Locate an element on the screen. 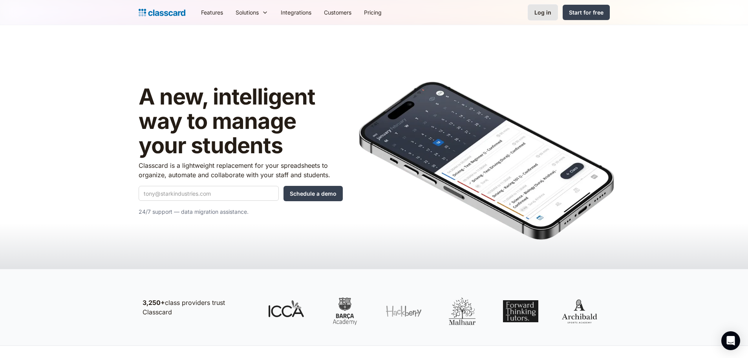 The width and height of the screenshot is (748, 358). a: Integrations is located at coordinates (296, 12).